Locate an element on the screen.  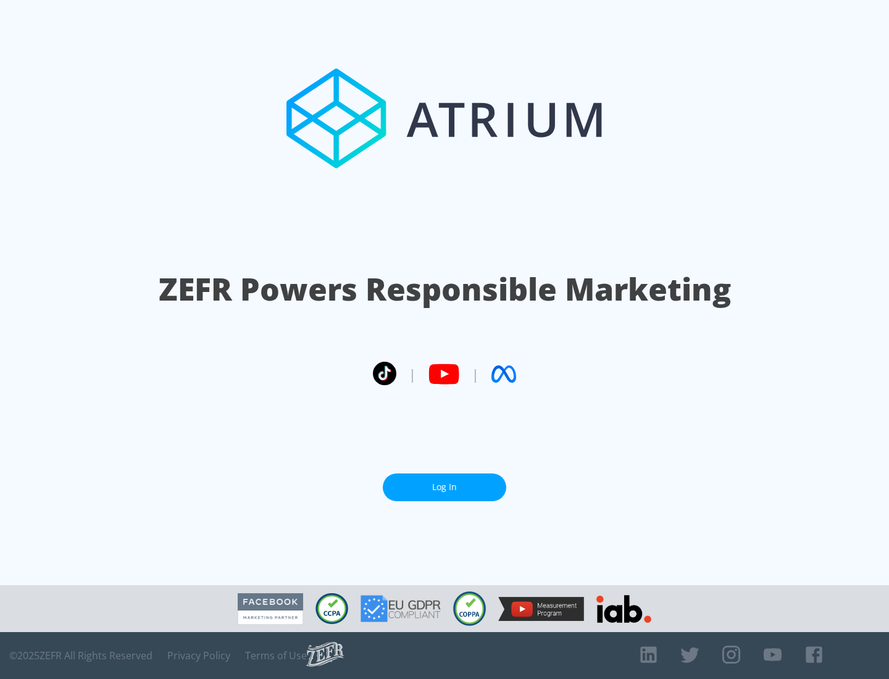
img: IAB is located at coordinates (623, 609).